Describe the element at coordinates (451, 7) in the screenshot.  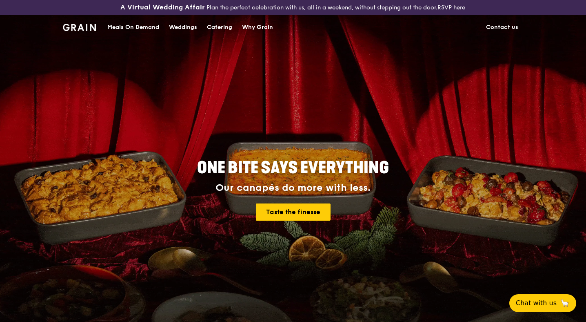
I see `a: RSVP here` at that location.